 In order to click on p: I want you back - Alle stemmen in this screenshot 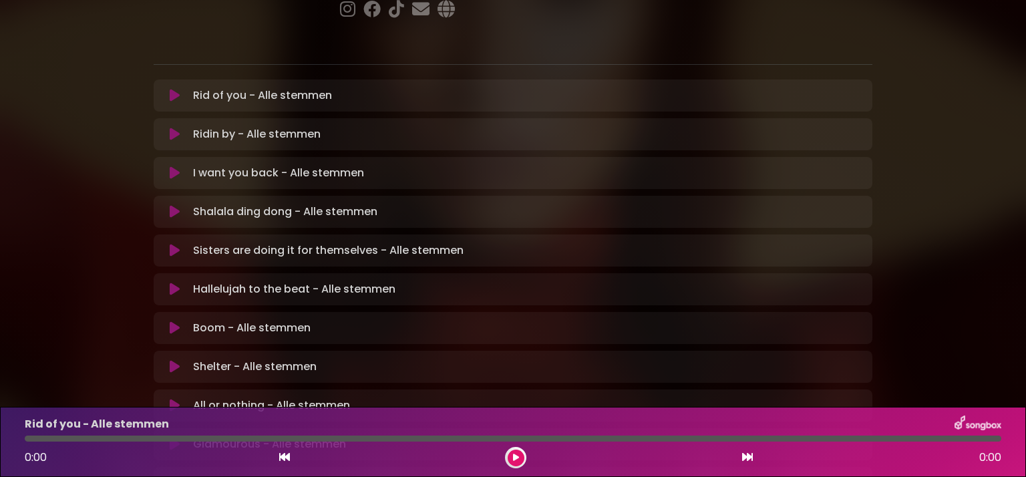, I will do `click(279, 173)`.